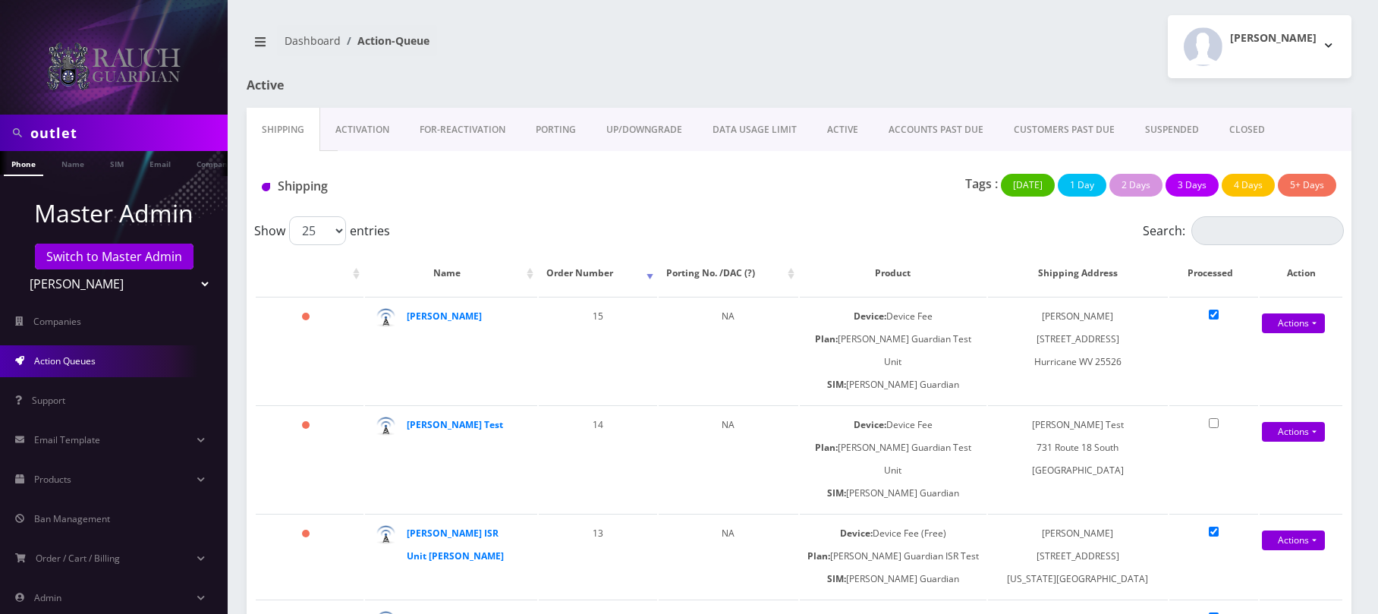  What do you see at coordinates (73, 162) in the screenshot?
I see `a: Name` at bounding box center [73, 162].